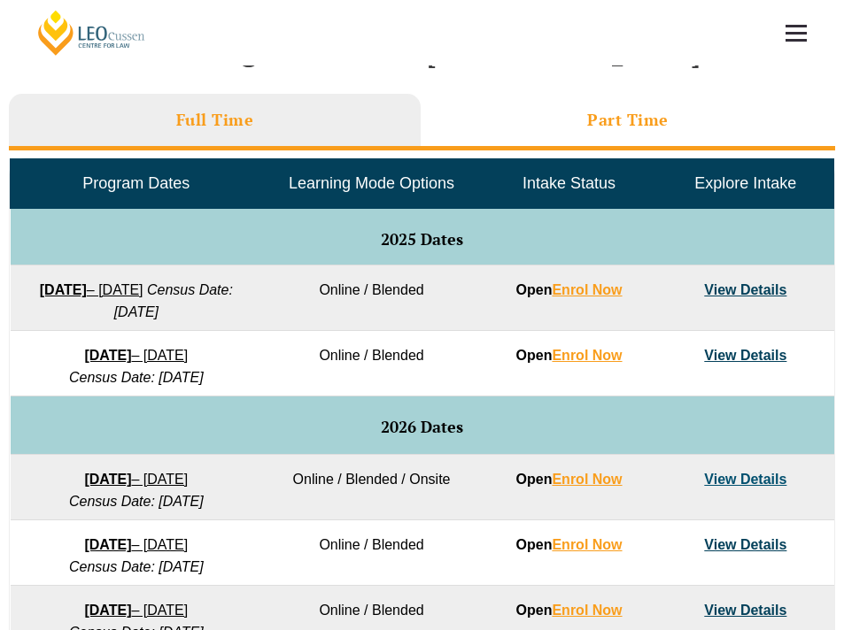 The height and width of the screenshot is (630, 844). Describe the element at coordinates (371, 183) in the screenshot. I see `span: Learning Mode Options` at that location.